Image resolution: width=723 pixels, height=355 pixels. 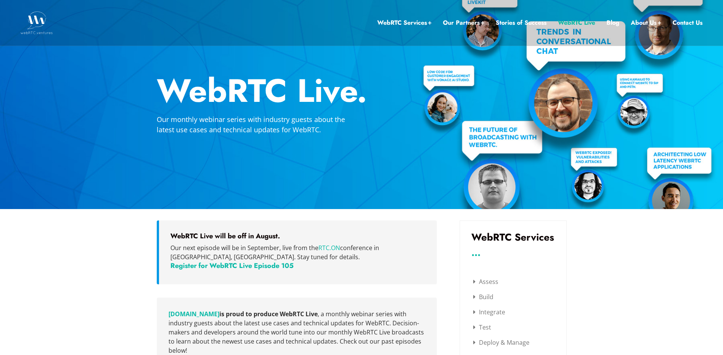 What do you see at coordinates (577, 23) in the screenshot?
I see `a: WebRTC Live` at bounding box center [577, 23].